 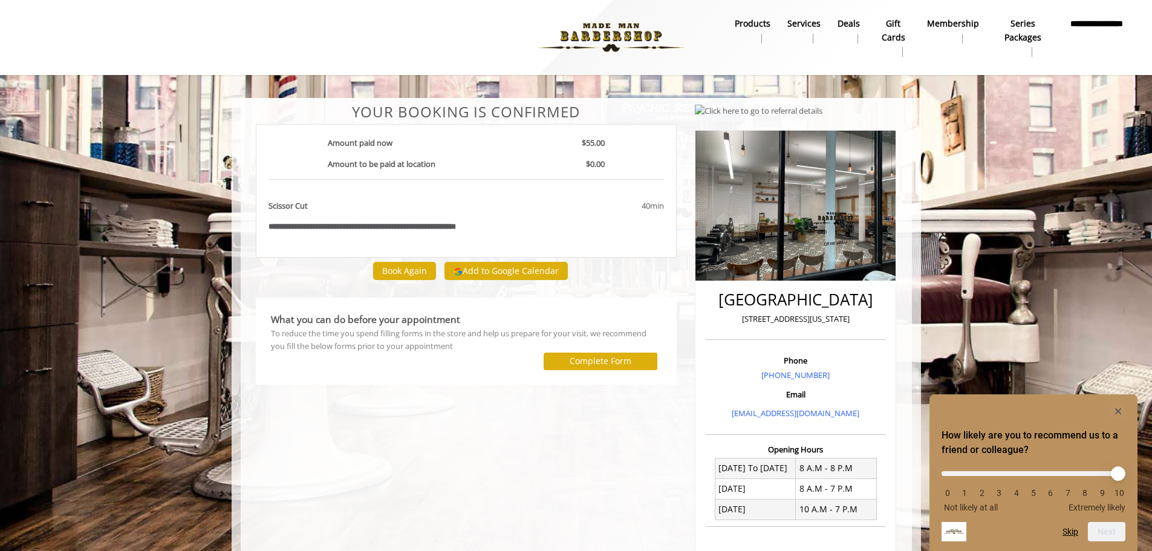 I want to click on div: To reduce the time you spend filling forms in the store and help us prepare for your visit, we re..., so click(x=466, y=340).